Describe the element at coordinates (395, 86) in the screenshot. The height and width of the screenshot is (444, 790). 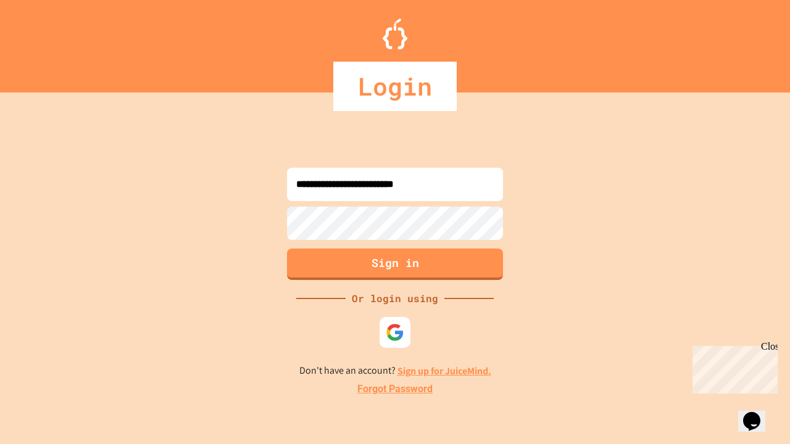
I see `div: Login` at that location.